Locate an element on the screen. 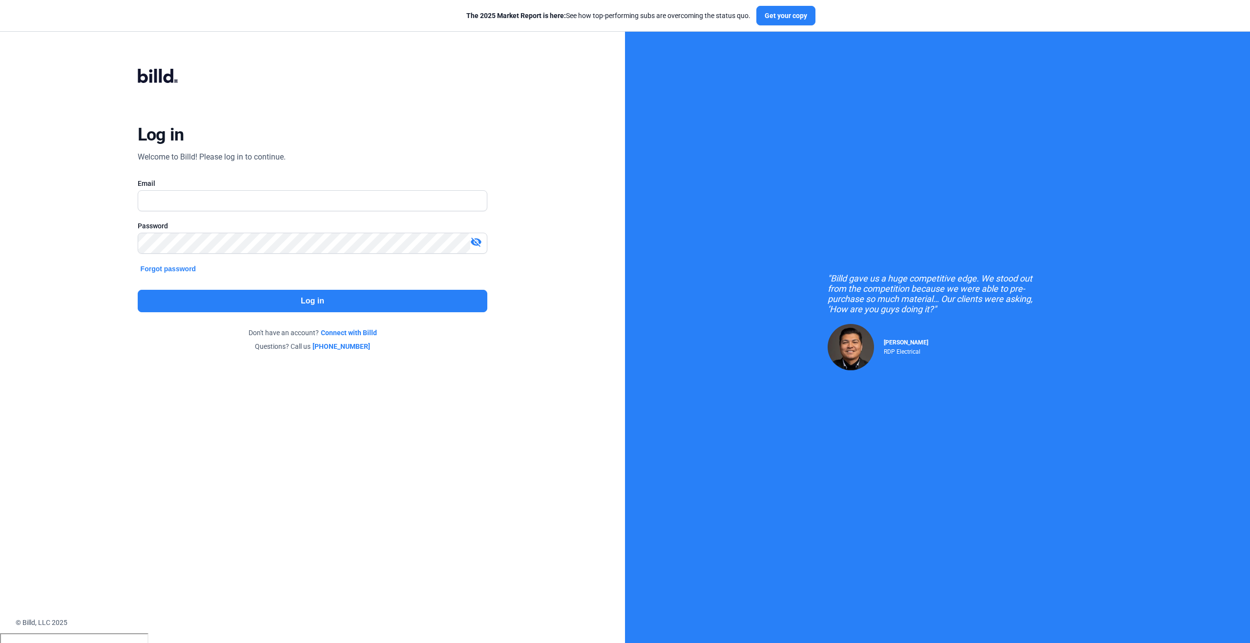 This screenshot has height=643, width=1250. div: Log in is located at coordinates (161, 135).